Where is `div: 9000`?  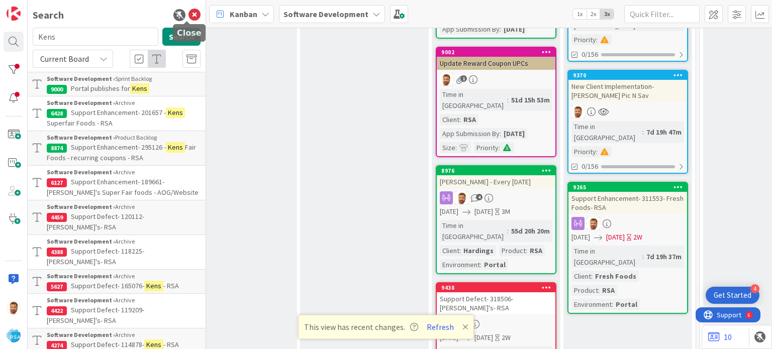
div: 9000 is located at coordinates (57, 89).